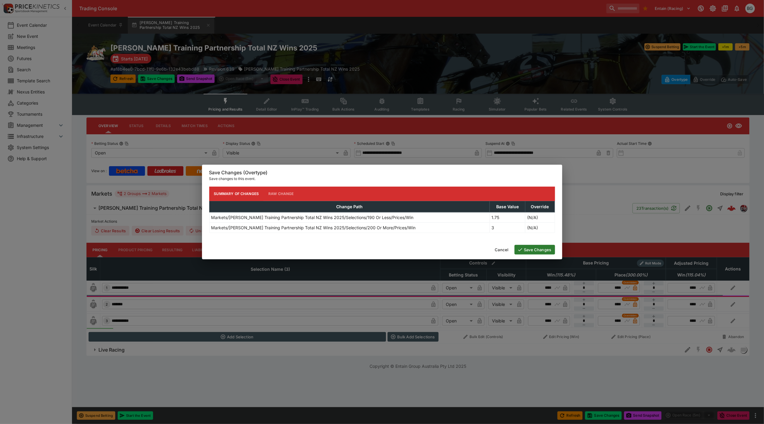 This screenshot has width=764, height=424. Describe the element at coordinates (237, 194) in the screenshot. I see `button: Summary of Changes` at that location.